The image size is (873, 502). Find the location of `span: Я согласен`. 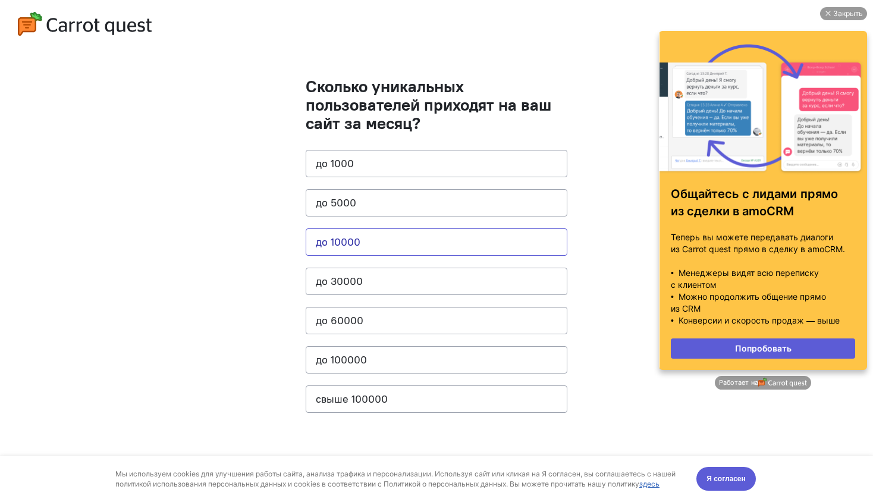

span: Я согласен is located at coordinates (726, 23).